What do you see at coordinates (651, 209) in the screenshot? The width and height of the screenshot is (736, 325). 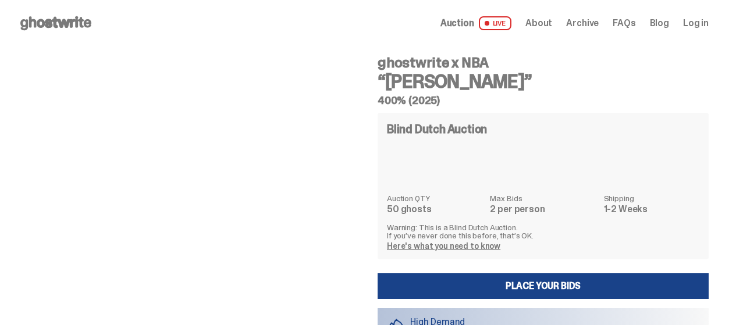 I see `dd: 1-2 Weeks` at bounding box center [651, 209].